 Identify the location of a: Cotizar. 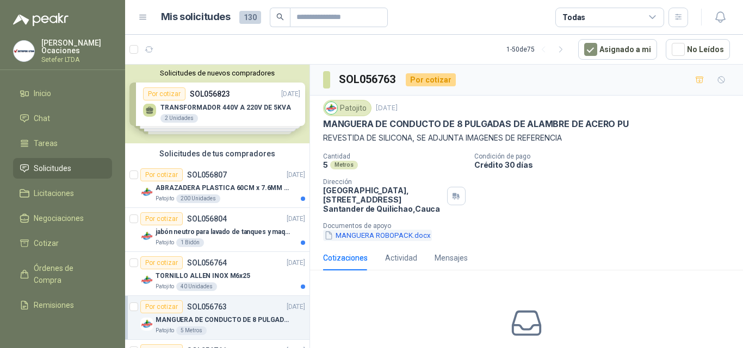
(63, 244).